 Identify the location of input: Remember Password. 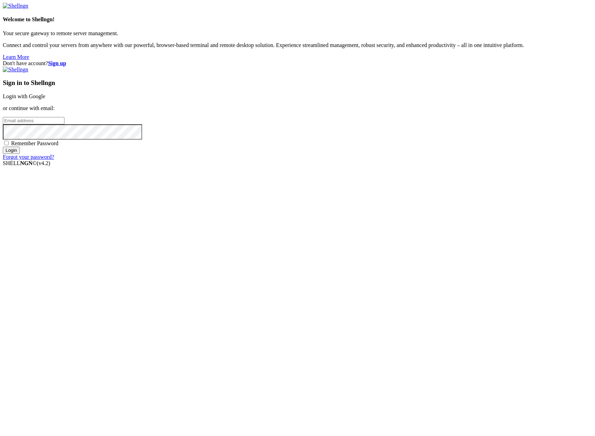
(6, 143).